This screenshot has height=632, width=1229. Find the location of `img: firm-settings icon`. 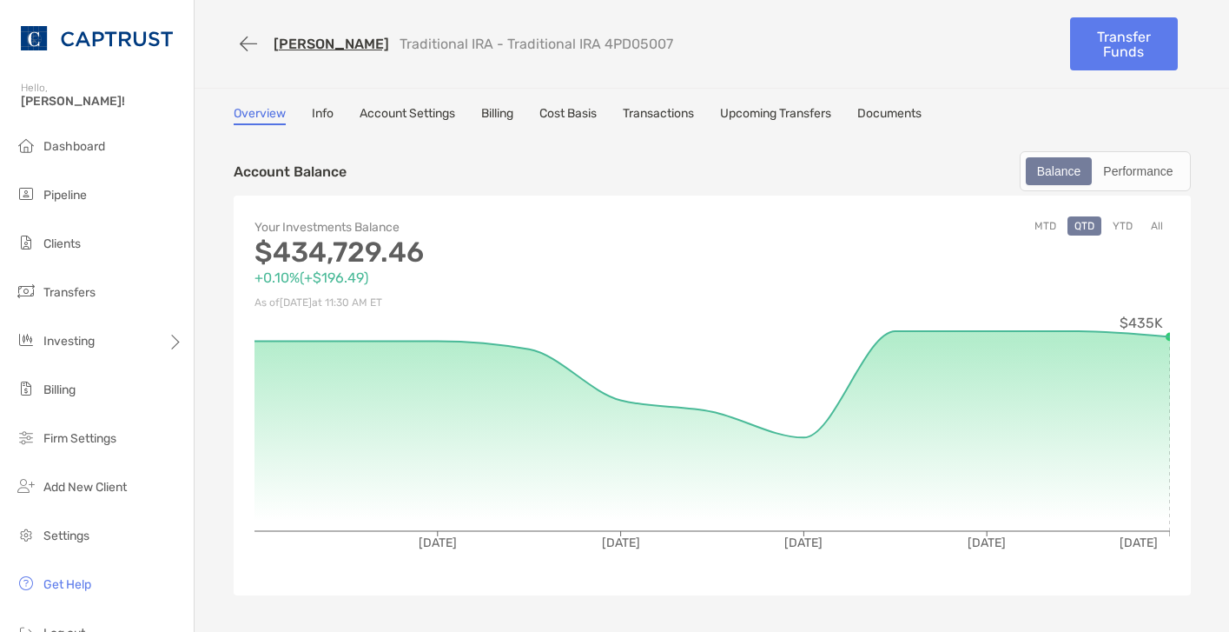

img: firm-settings icon is located at coordinates (26, 437).